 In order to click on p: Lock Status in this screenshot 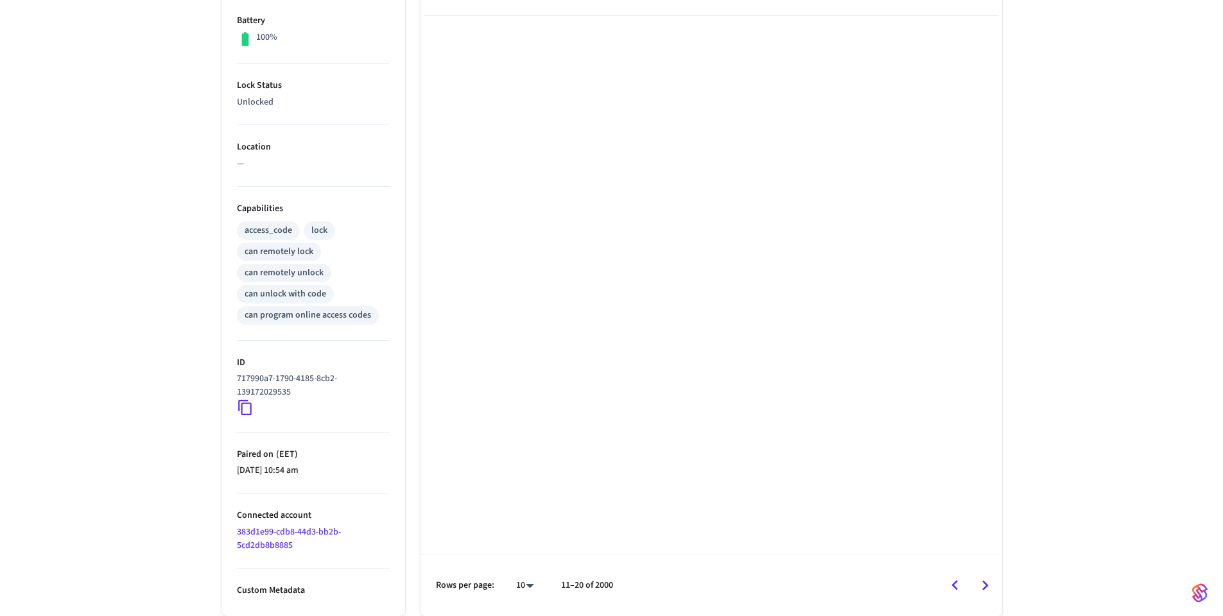, I will do `click(313, 85)`.